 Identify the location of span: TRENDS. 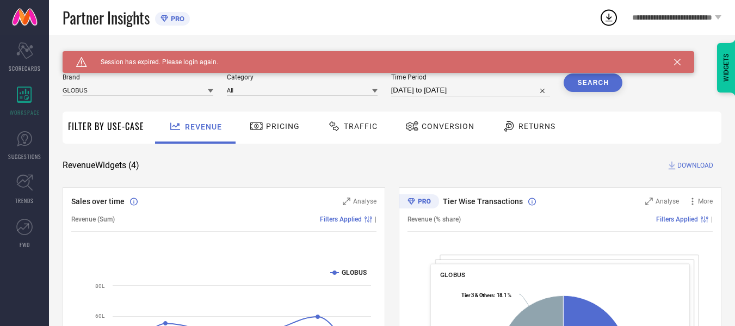
(24, 200).